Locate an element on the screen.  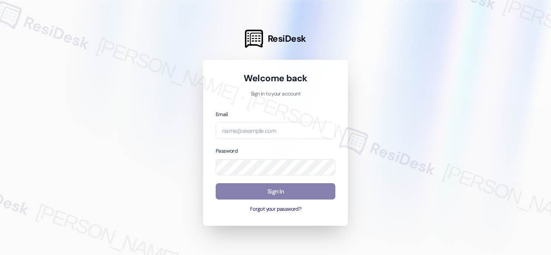
button: Forgot your password? is located at coordinates (275, 210).